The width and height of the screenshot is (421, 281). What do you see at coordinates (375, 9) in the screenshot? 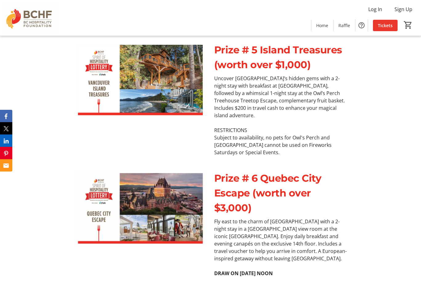
I see `button: Log In` at bounding box center [375, 9].